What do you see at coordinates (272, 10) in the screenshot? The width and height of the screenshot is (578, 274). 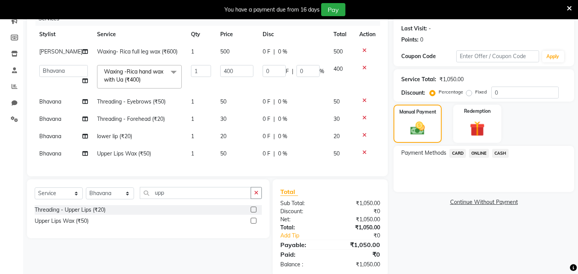 I see `div: You have a payment due from 16 days` at bounding box center [272, 10].